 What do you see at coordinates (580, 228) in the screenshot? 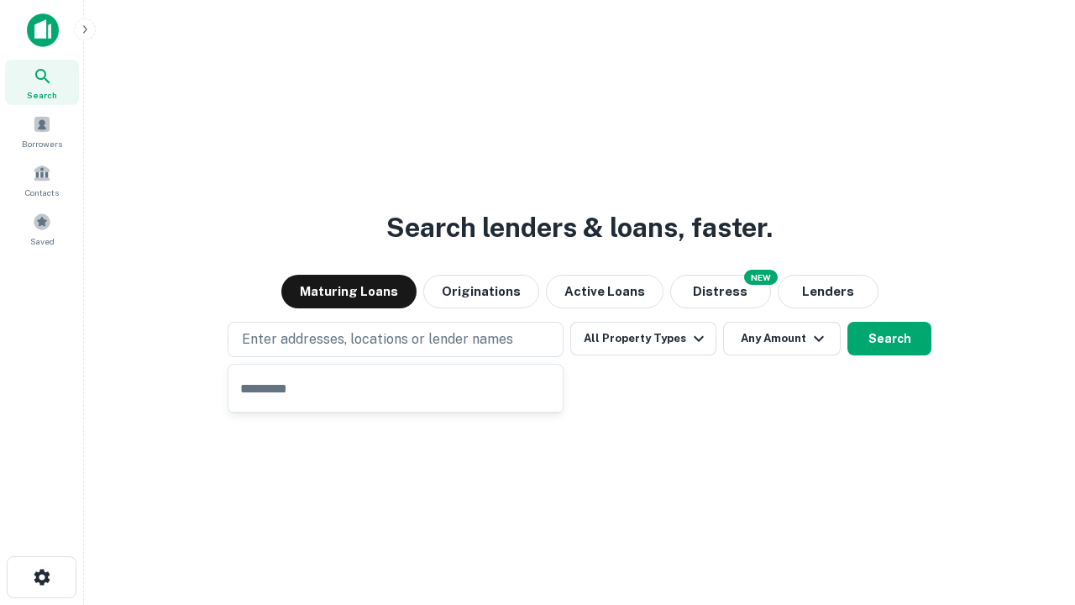
I see `h3: Search lenders & loans, faster.` at bounding box center [580, 228].